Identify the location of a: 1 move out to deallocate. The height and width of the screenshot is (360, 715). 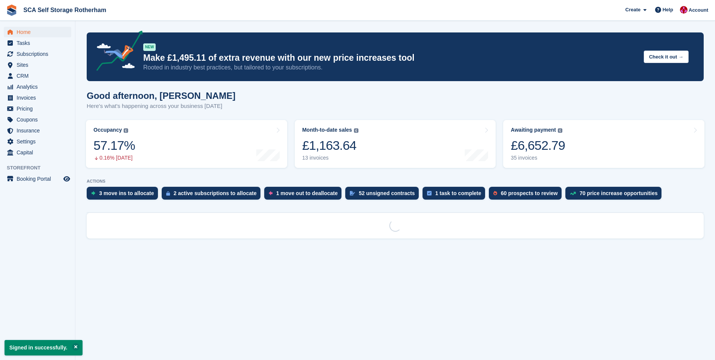
(305, 195).